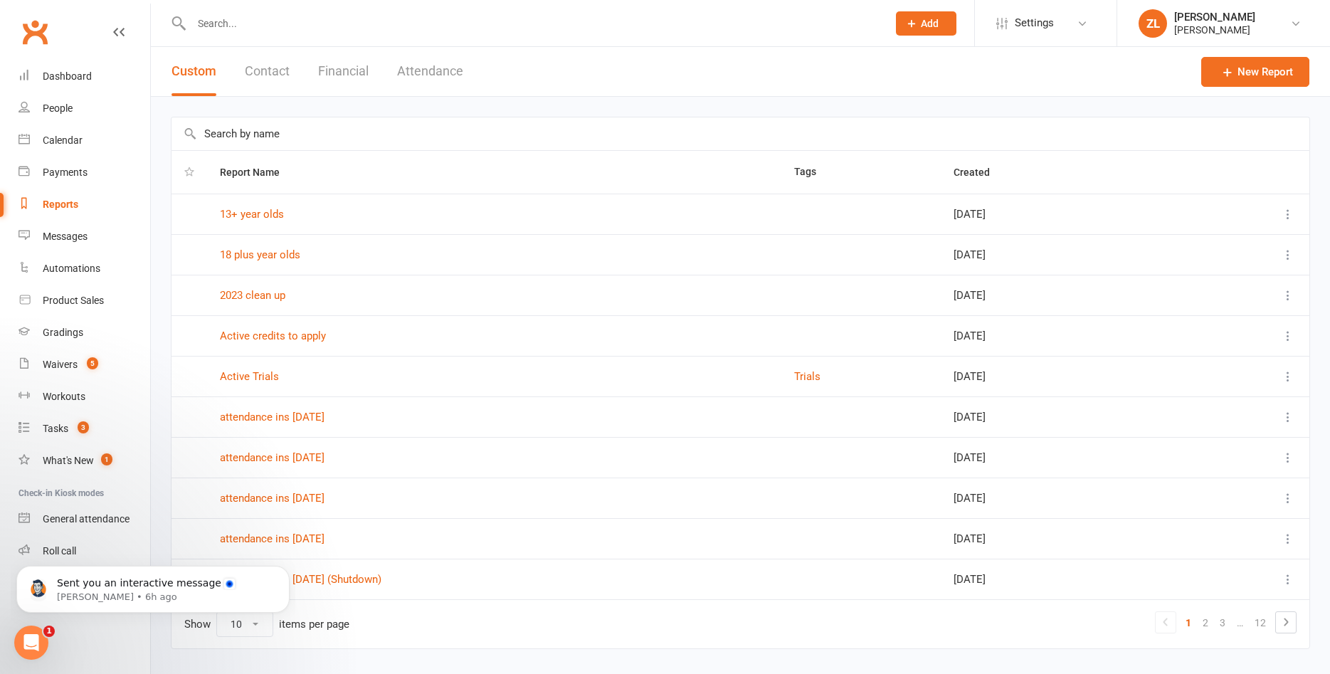 This screenshot has width=1330, height=674. Describe the element at coordinates (84, 364) in the screenshot. I see `a: Waivers 5` at that location.